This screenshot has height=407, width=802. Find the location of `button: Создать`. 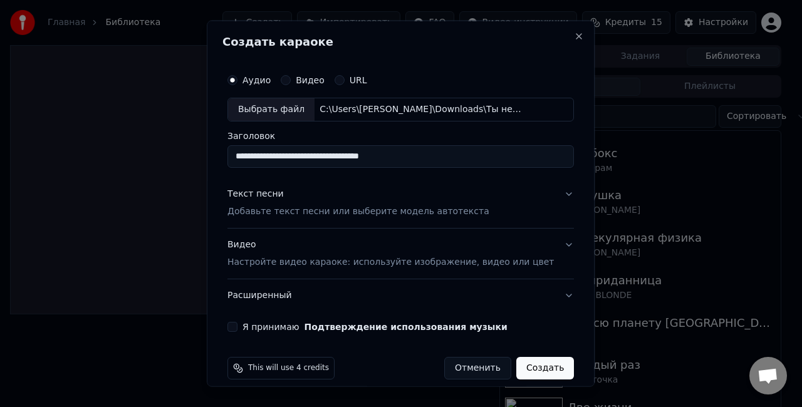

button: Создать is located at coordinates (545, 368).